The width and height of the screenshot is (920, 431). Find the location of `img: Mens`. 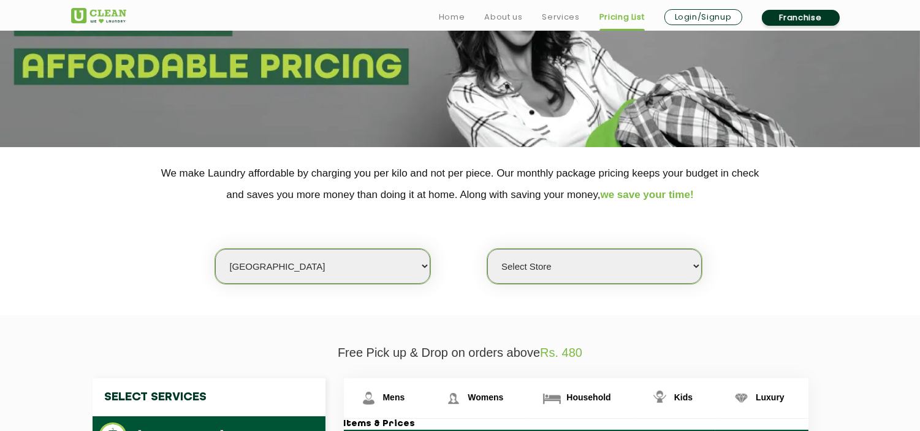

img: Mens is located at coordinates (368, 398).